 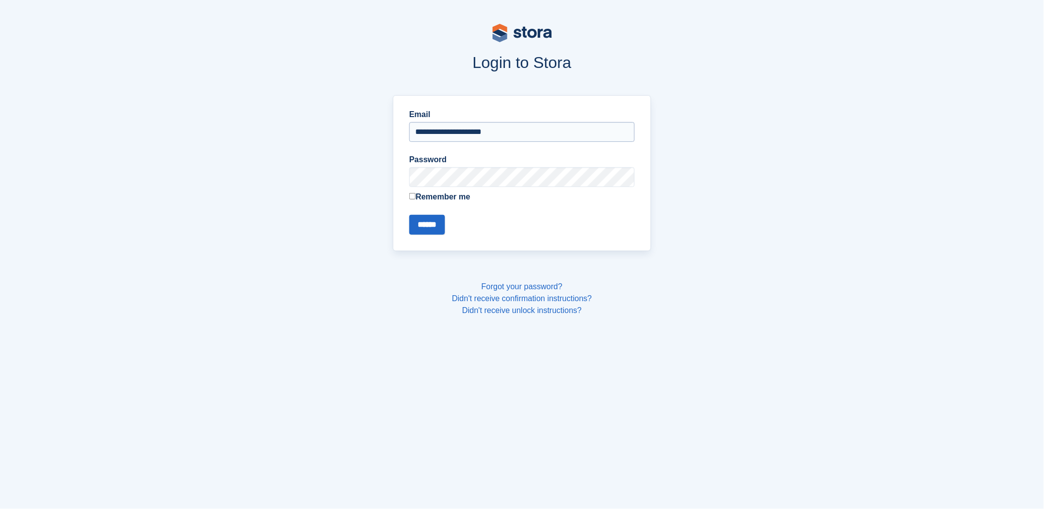 What do you see at coordinates (412, 196) in the screenshot?
I see `input: Remember me` at bounding box center [412, 196].